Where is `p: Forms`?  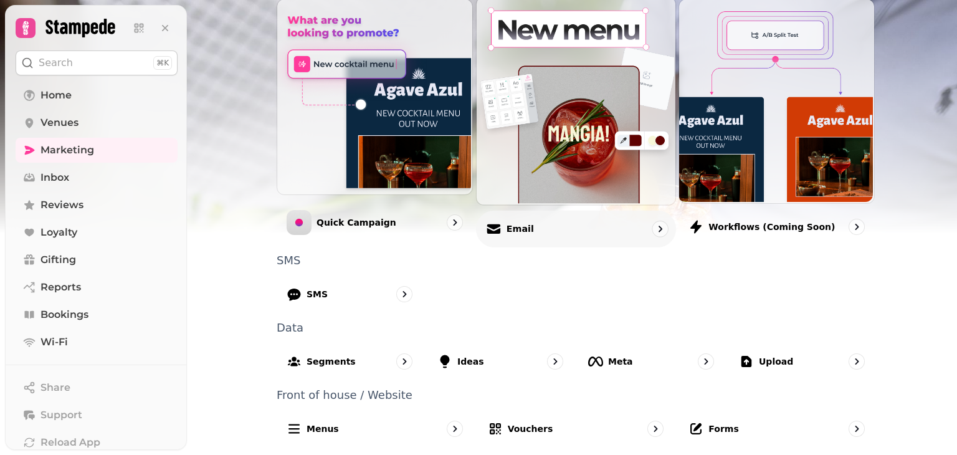
p: Forms is located at coordinates (723, 428).